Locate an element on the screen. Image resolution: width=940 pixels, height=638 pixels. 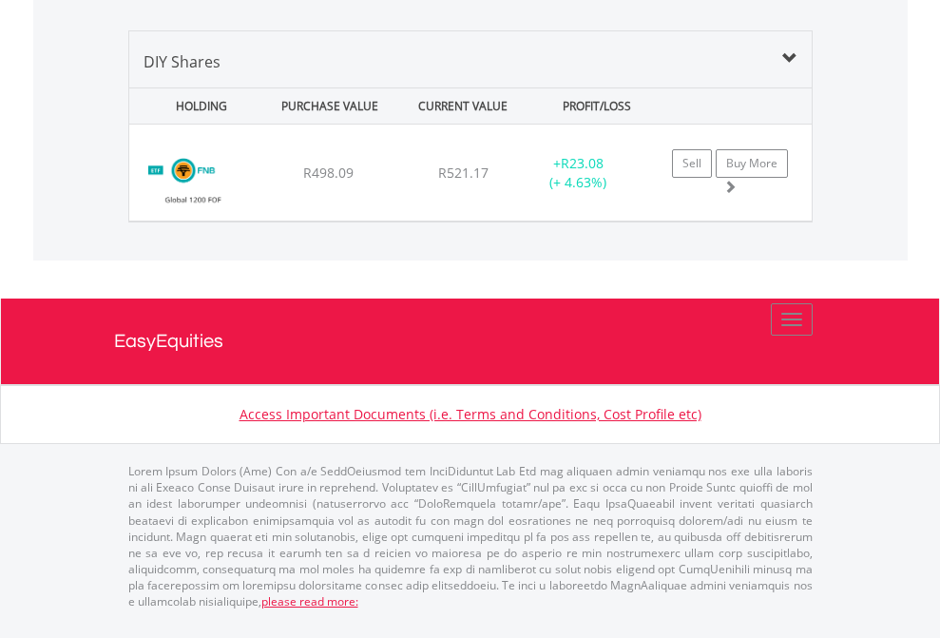
span: R23.08 is located at coordinates (582, 163).